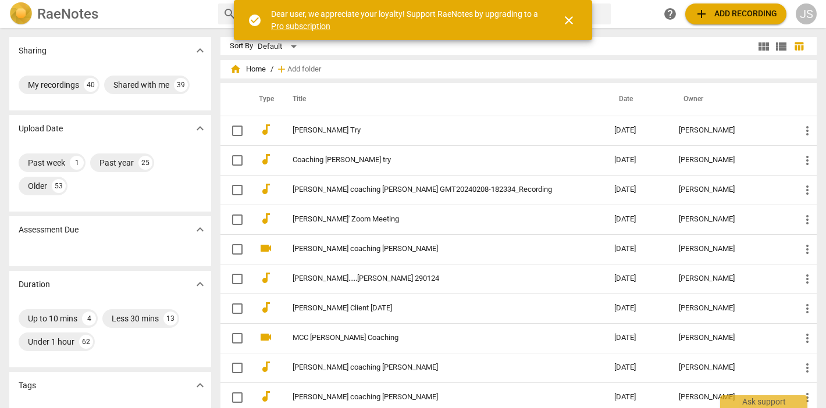  What do you see at coordinates (33, 51) in the screenshot?
I see `p: Sharing` at bounding box center [33, 51].